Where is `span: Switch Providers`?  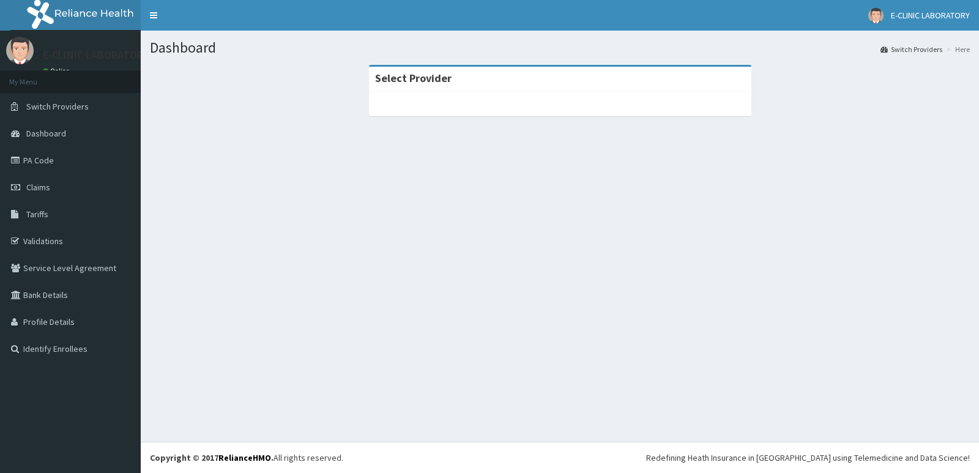 span: Switch Providers is located at coordinates (57, 106).